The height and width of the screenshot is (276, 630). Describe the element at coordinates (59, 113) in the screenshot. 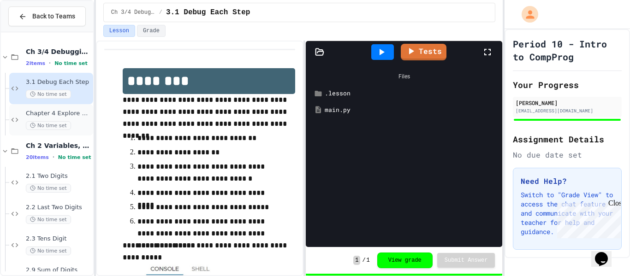

I see `span: Chapter 4 Explore Program` at that location.